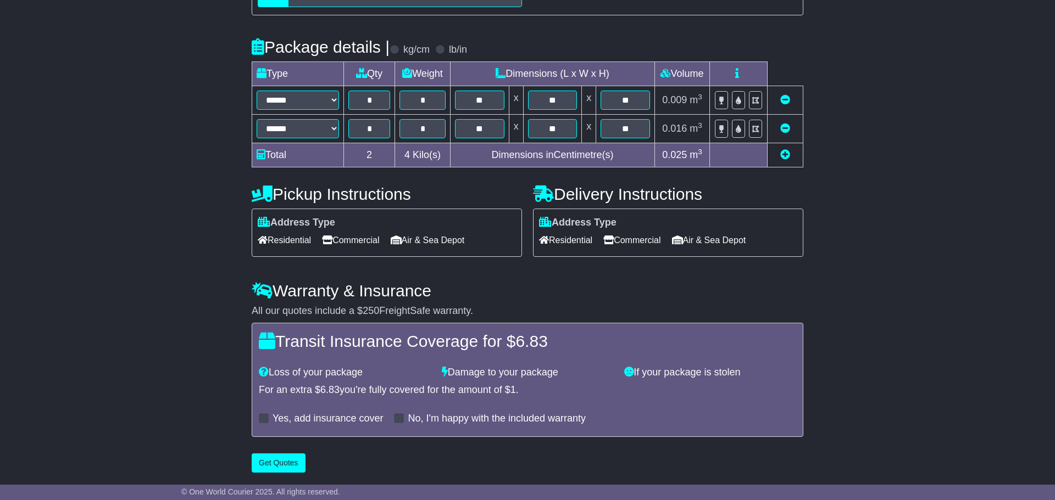  Describe the element at coordinates (298, 155) in the screenshot. I see `td: Total` at that location.